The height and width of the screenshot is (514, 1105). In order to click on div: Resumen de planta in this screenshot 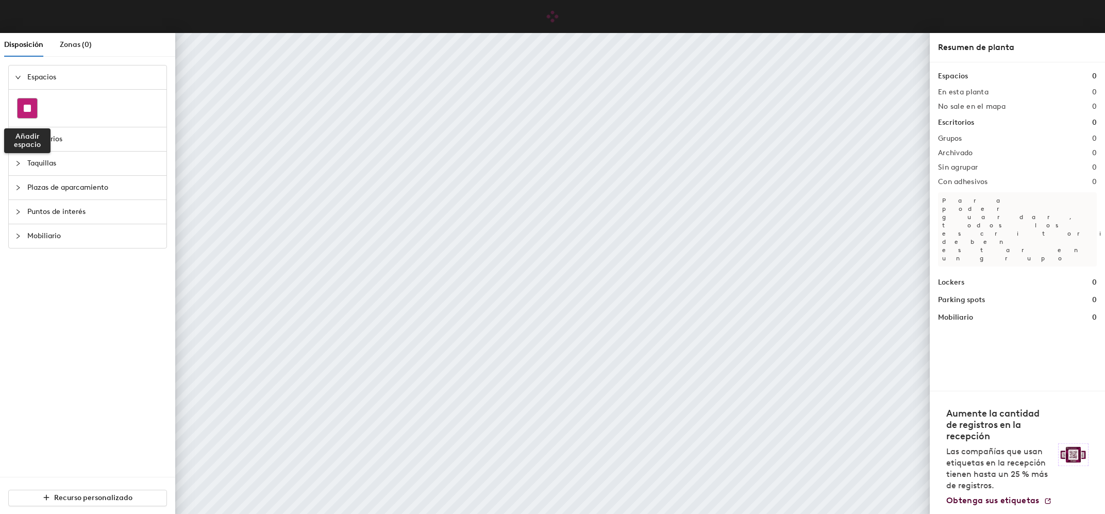, I will do `click(1017, 47)`.